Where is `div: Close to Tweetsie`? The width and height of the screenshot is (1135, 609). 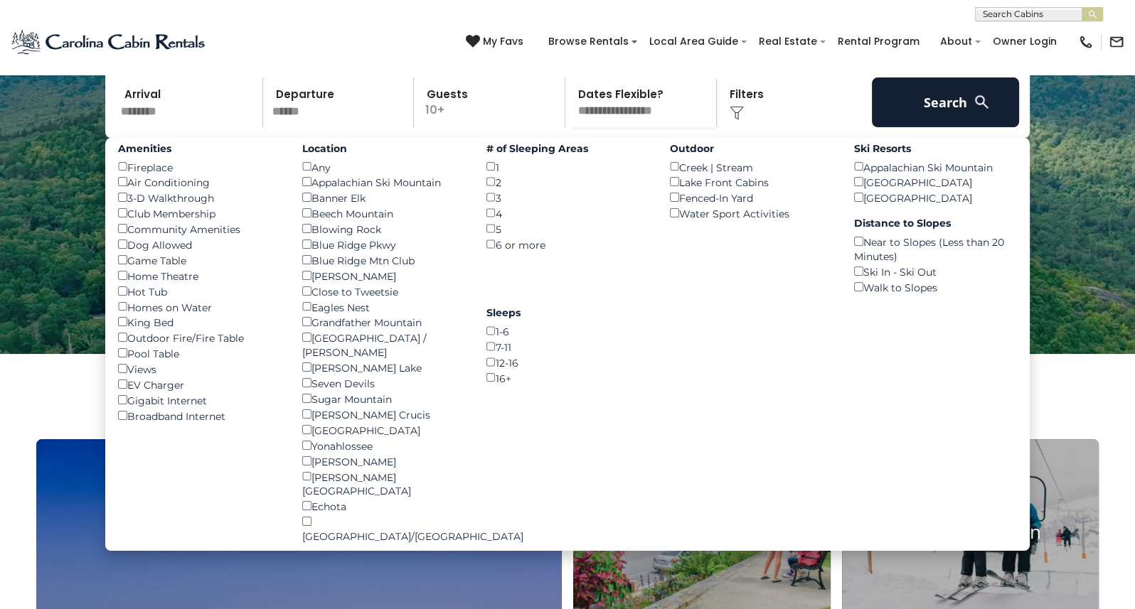 div: Close to Tweetsie is located at coordinates (383, 292).